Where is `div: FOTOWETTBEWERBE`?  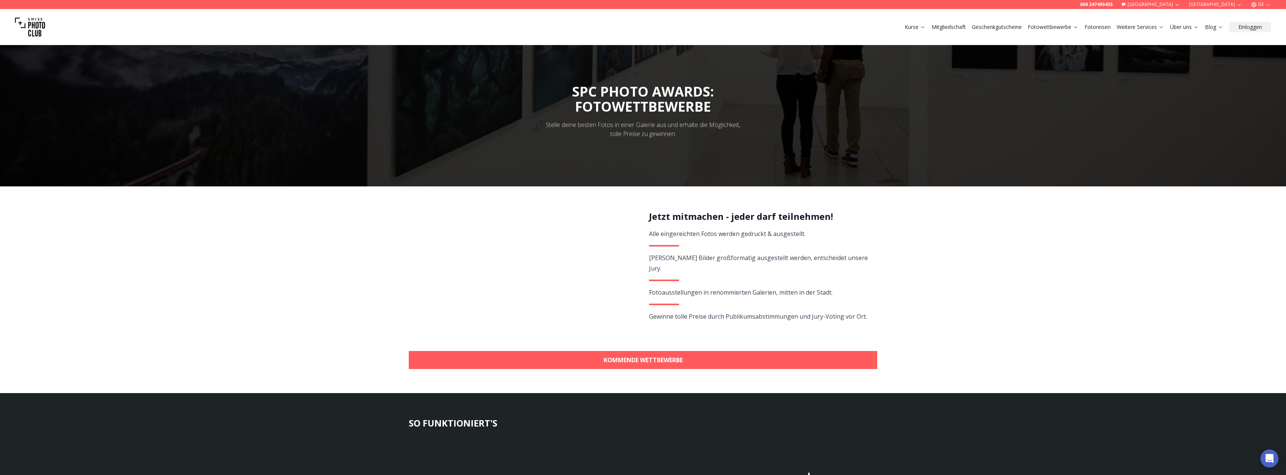
div: FOTOWETTBEWERBE is located at coordinates (643, 107).